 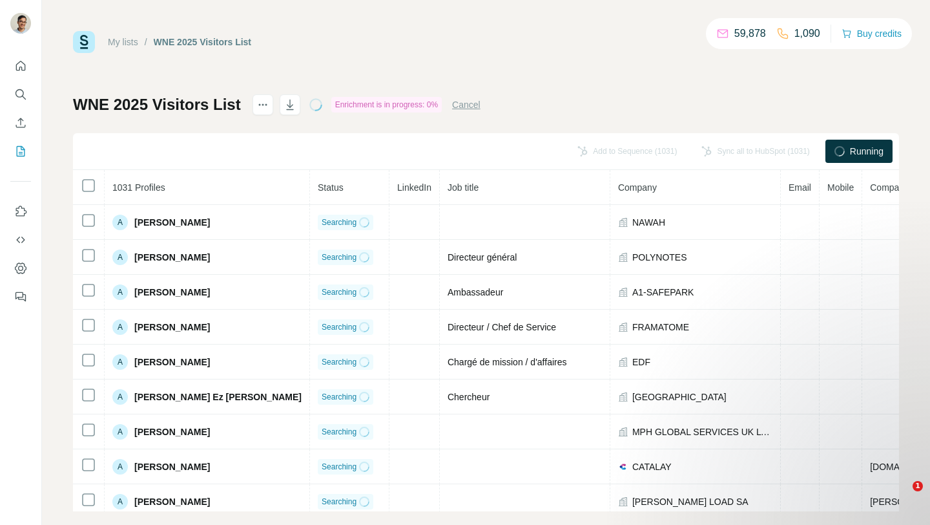 I want to click on img: Avatar, so click(x=21, y=23).